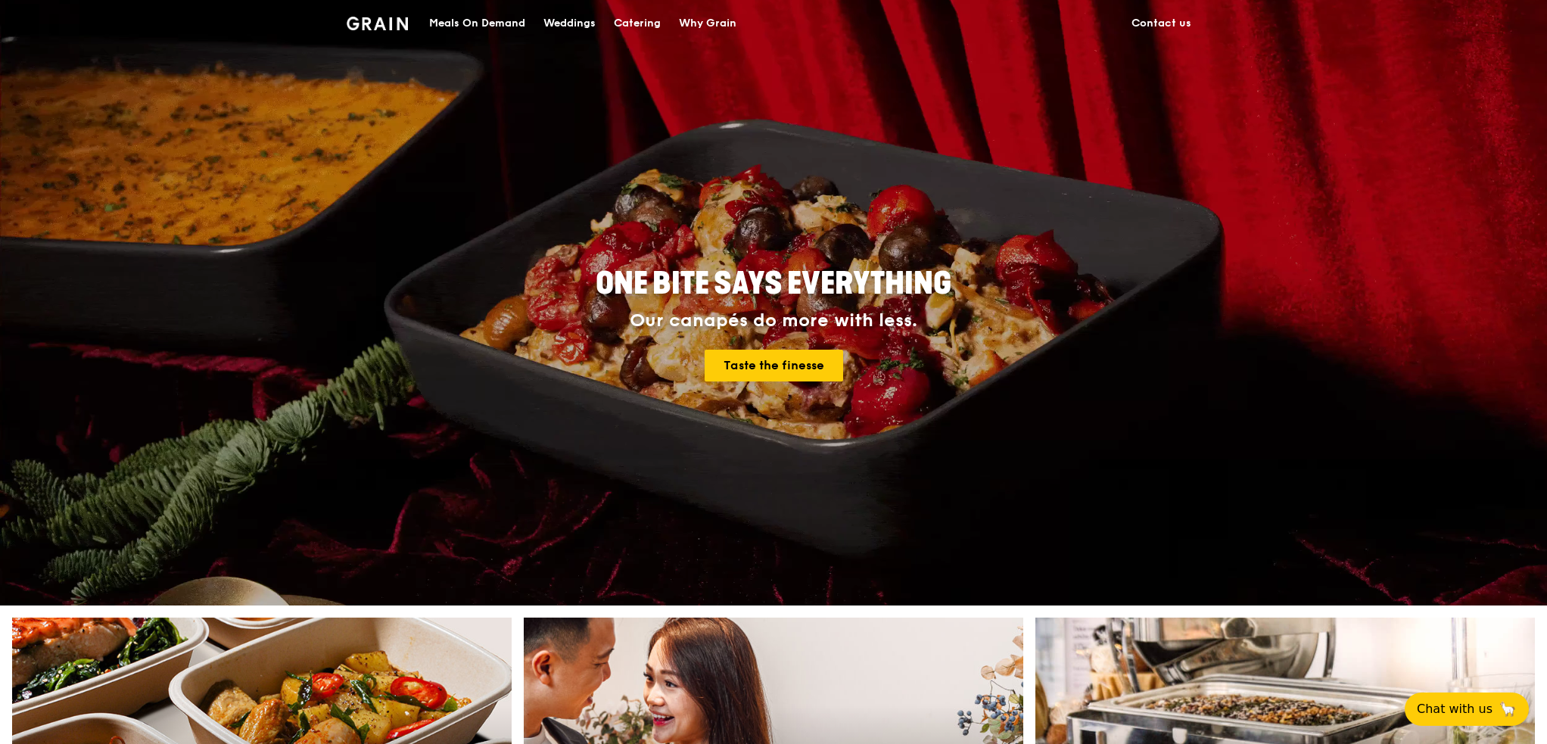 This screenshot has width=1547, height=744. Describe the element at coordinates (377, 23) in the screenshot. I see `img: Grain` at that location.